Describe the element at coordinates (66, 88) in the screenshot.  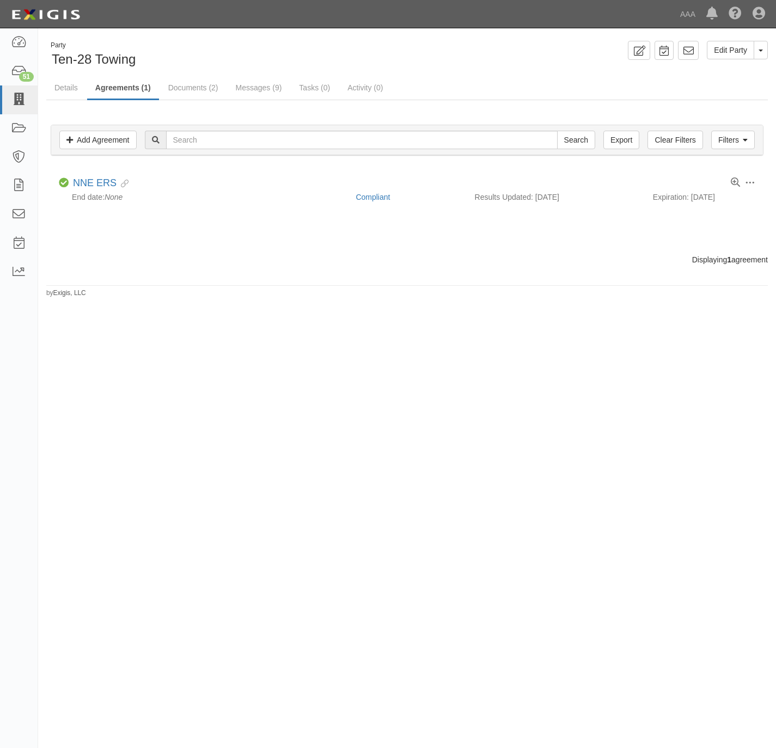
I see `a: Details` at that location.